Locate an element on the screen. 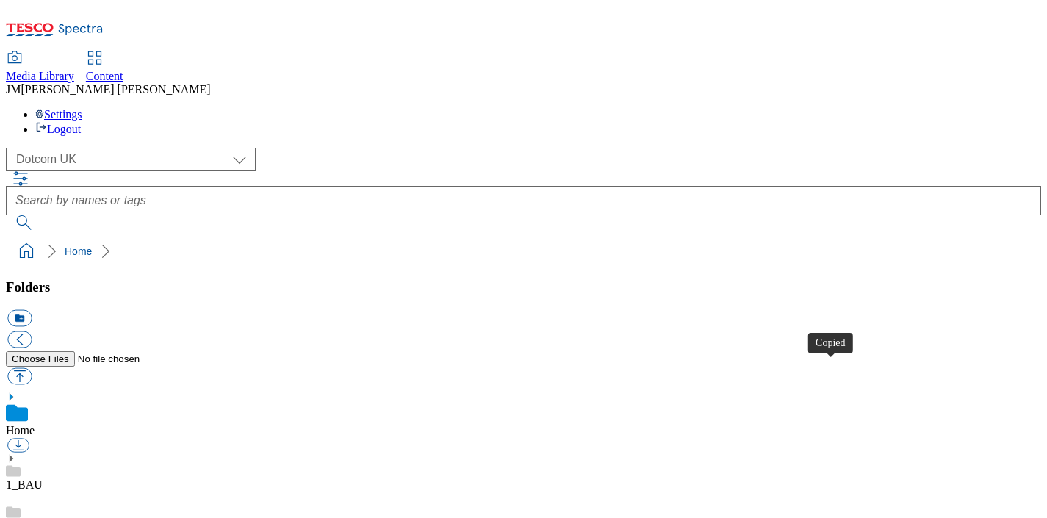 The width and height of the screenshot is (1047, 518). a: Logout is located at coordinates (58, 129).